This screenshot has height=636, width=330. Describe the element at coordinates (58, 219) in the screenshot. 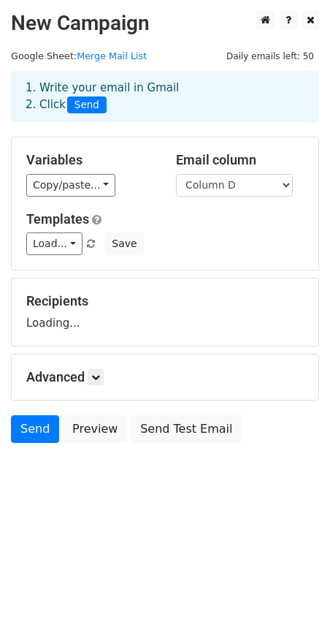

I see `a: Templates` at that location.